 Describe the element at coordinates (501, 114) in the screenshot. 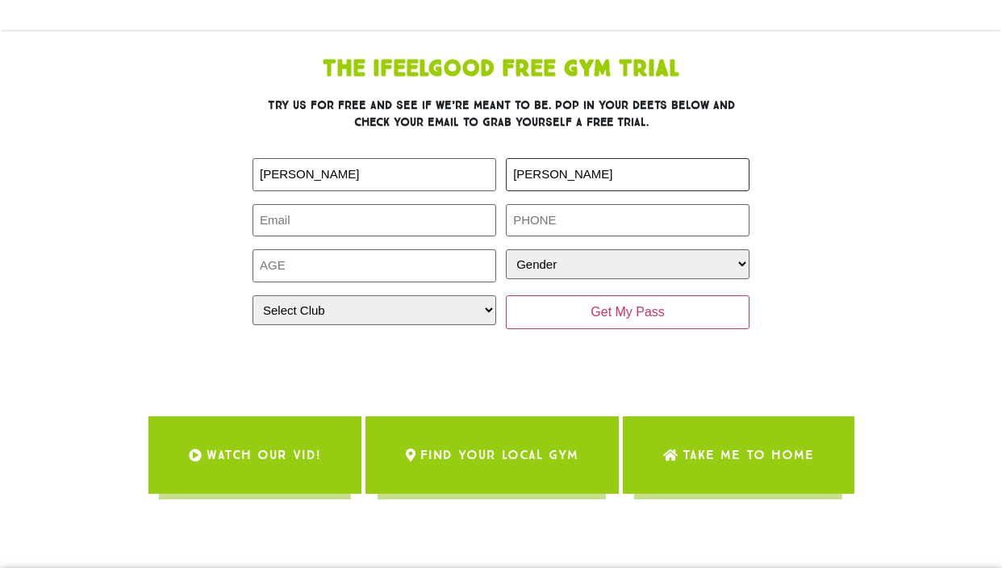

I see `h3: Try us for free and see if we’re meant to be. Pop in your deets below and check your email to gra...` at that location.